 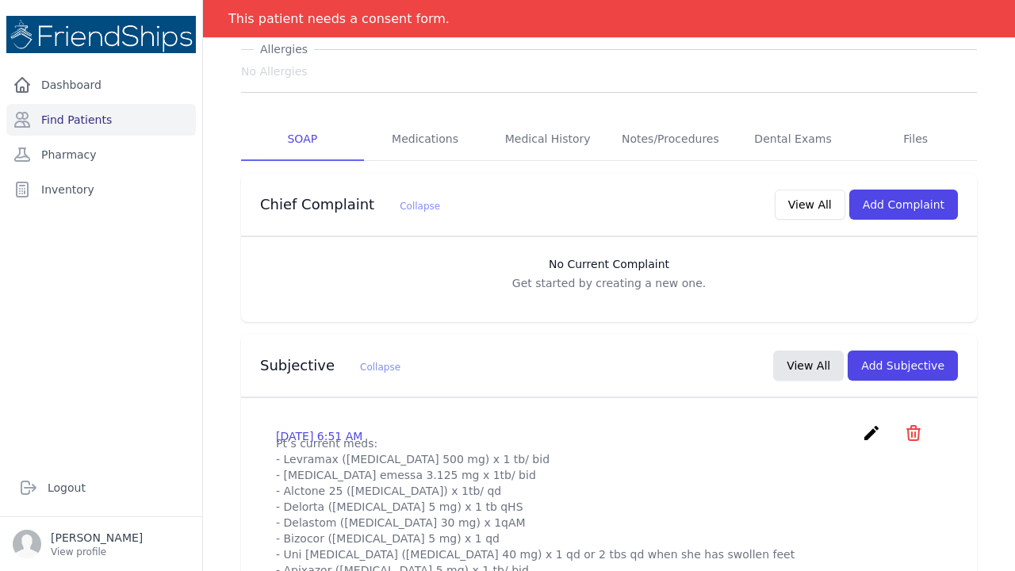 I want to click on h3: Subjective, so click(x=330, y=366).